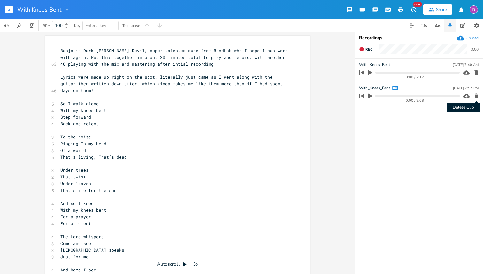 The height and width of the screenshot is (274, 483). I want to click on span: With Knees Bent, so click(39, 10).